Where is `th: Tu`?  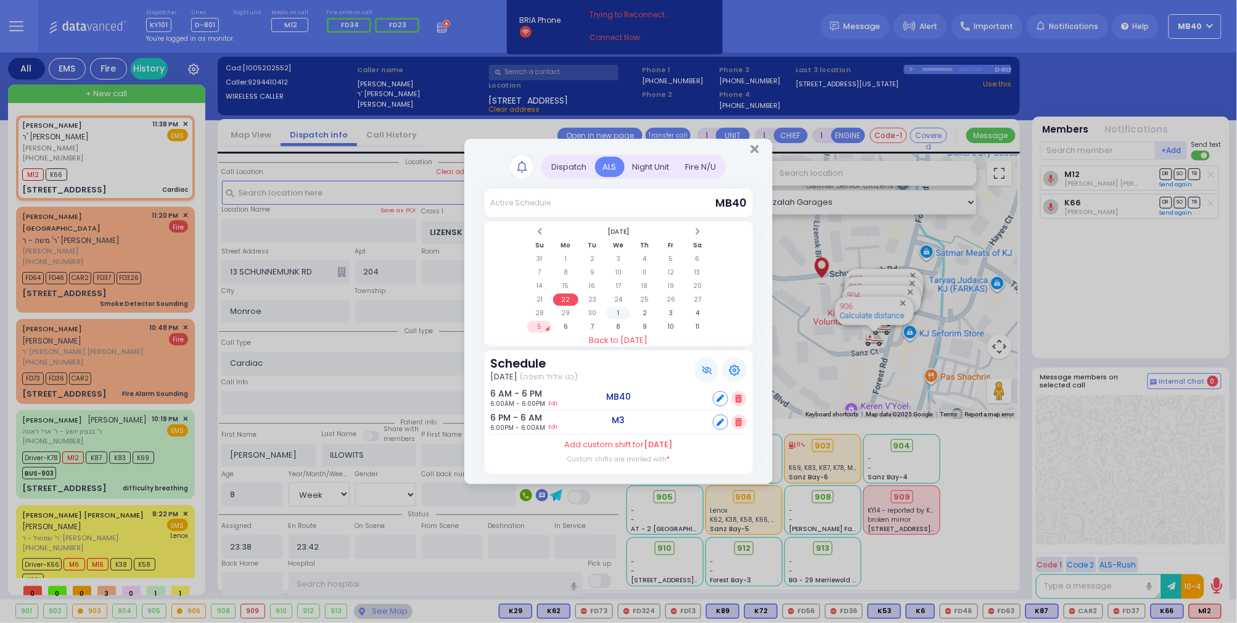
th: Tu is located at coordinates (592, 245).